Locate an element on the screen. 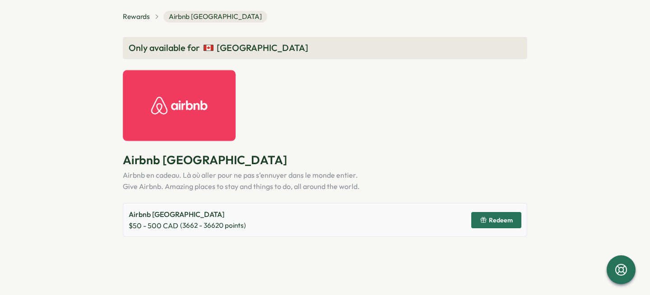 Image resolution: width=650 pixels, height=295 pixels. span: Give Airbnb. Amazing places to stay and things to do, all around the world. is located at coordinates (241, 186).